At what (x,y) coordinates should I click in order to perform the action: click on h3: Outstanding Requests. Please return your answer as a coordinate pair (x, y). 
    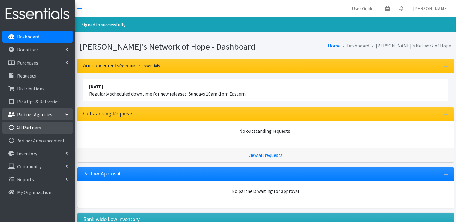
    Looking at the image, I should click on (109, 113).